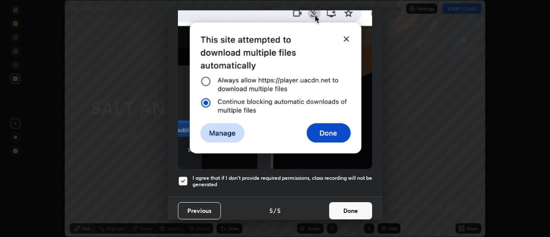 The height and width of the screenshot is (237, 550). Describe the element at coordinates (351, 211) in the screenshot. I see `button: Done` at that location.